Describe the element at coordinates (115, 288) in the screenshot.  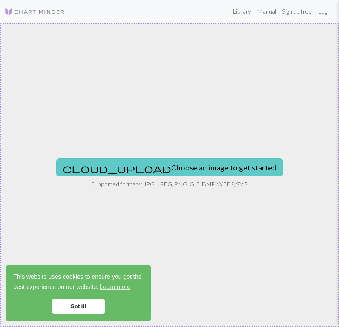
I see `a: learn more about cookies` at that location.